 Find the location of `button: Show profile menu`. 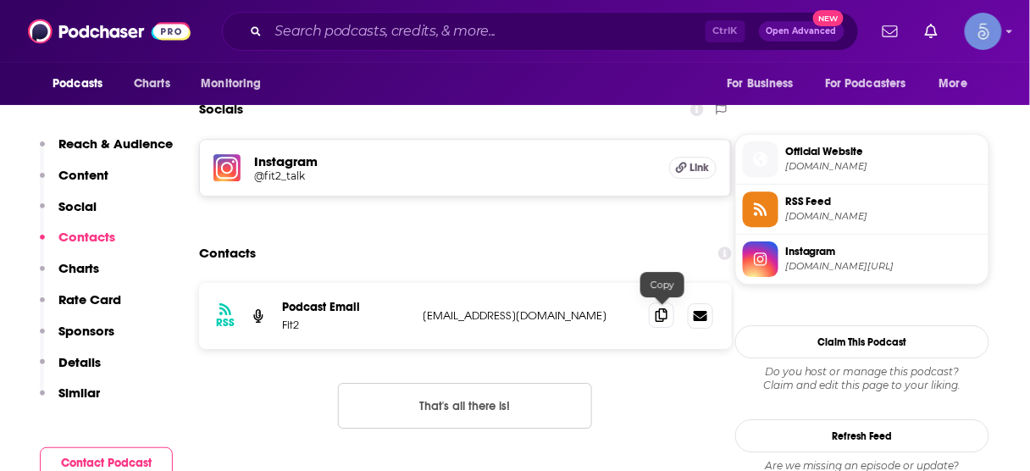

button: Show profile menu is located at coordinates (983, 31).